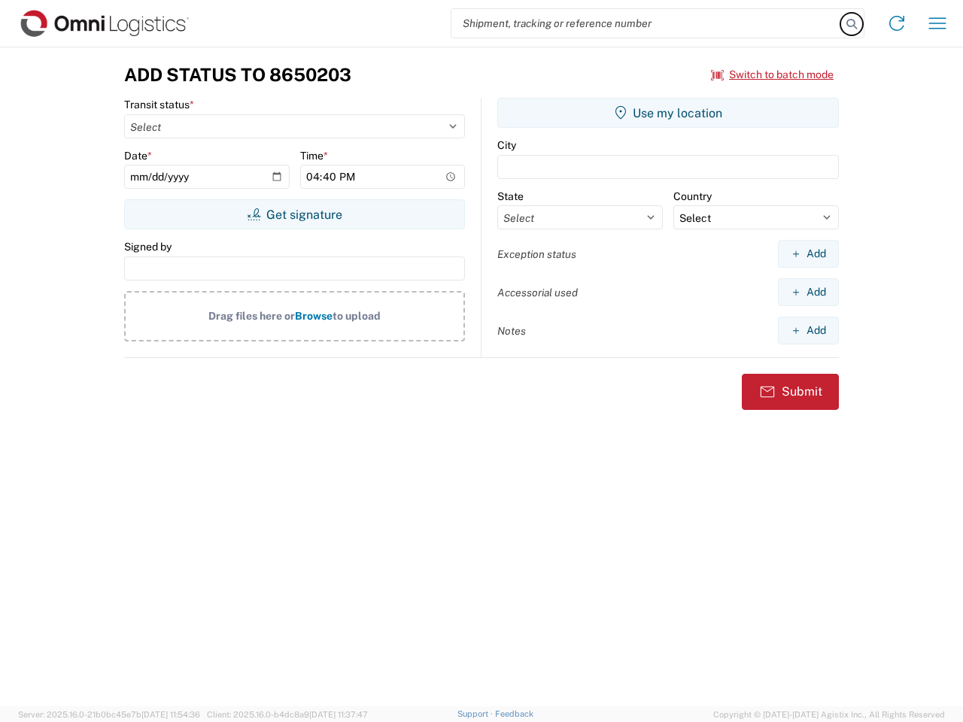 The image size is (963, 722). What do you see at coordinates (692, 196) in the screenshot?
I see `label: Country` at bounding box center [692, 196].